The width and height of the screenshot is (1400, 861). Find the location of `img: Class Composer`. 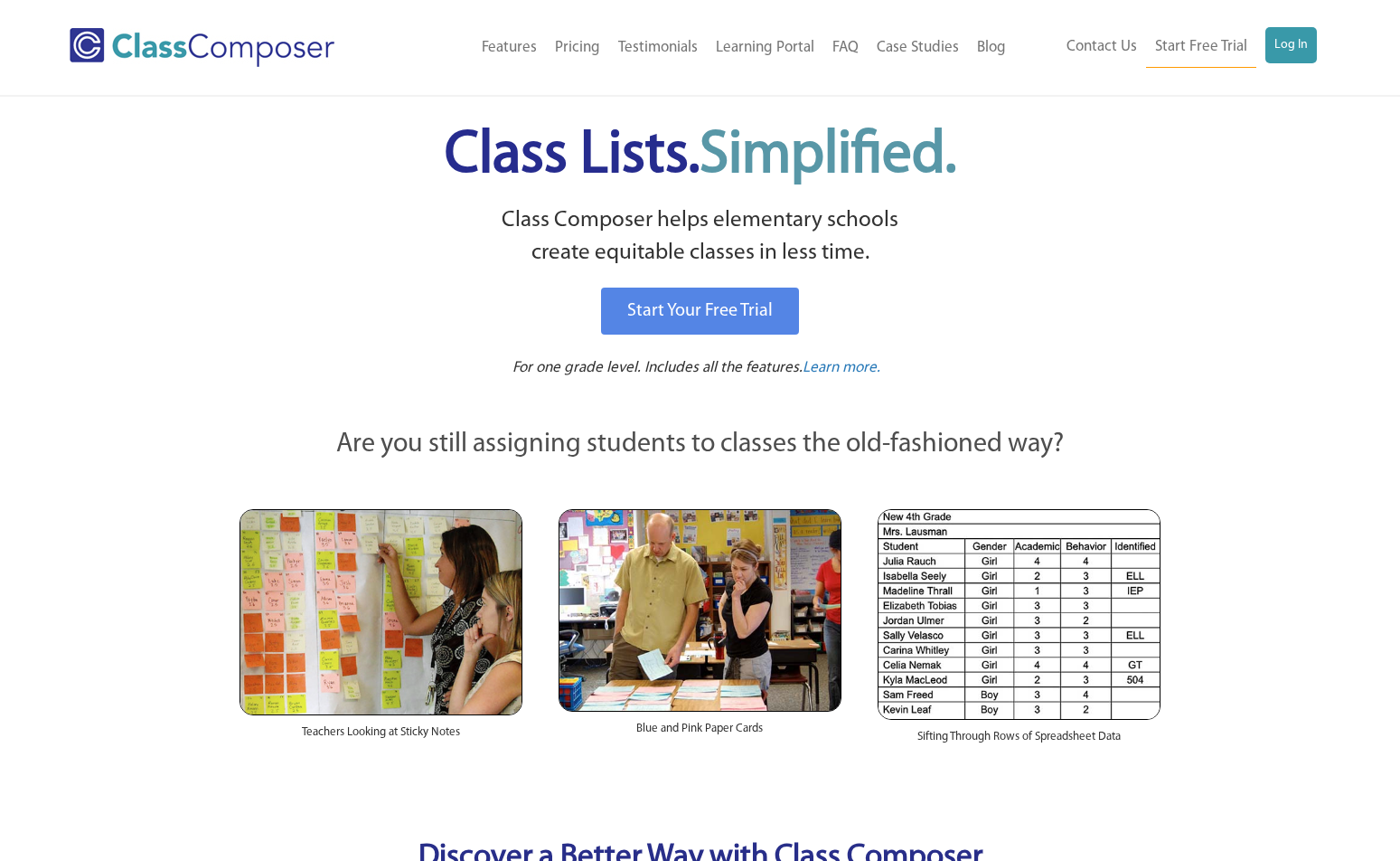

img: Class Composer is located at coordinates (202, 47).